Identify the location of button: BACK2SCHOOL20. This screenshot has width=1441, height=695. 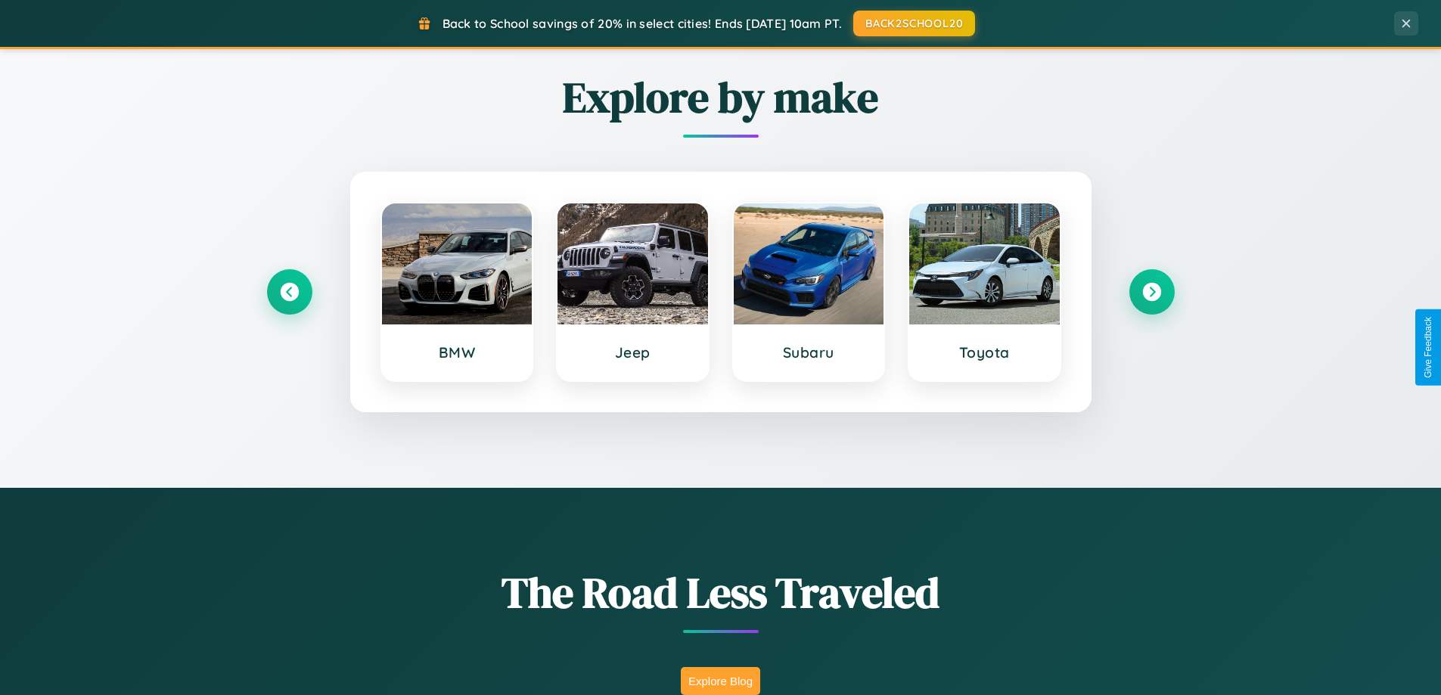
(914, 23).